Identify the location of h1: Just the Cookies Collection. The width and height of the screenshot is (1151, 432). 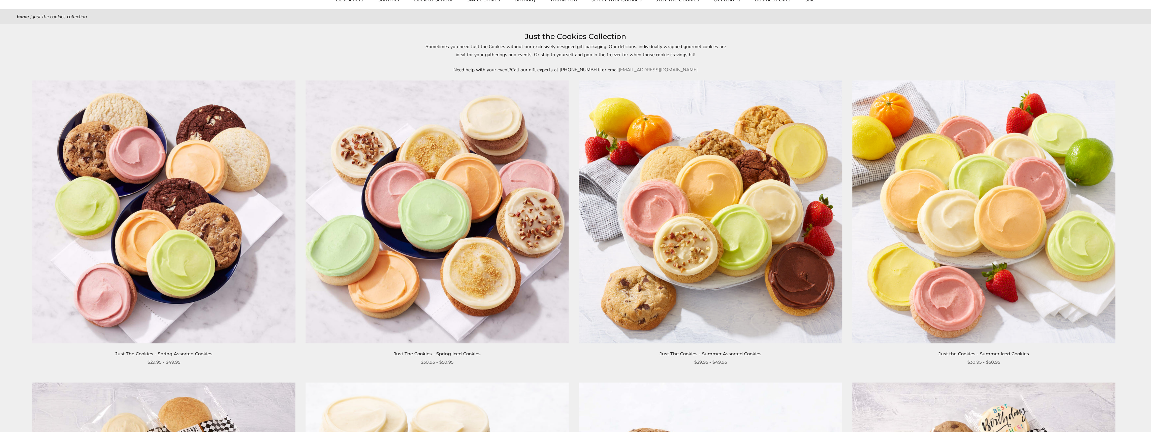
(575, 37).